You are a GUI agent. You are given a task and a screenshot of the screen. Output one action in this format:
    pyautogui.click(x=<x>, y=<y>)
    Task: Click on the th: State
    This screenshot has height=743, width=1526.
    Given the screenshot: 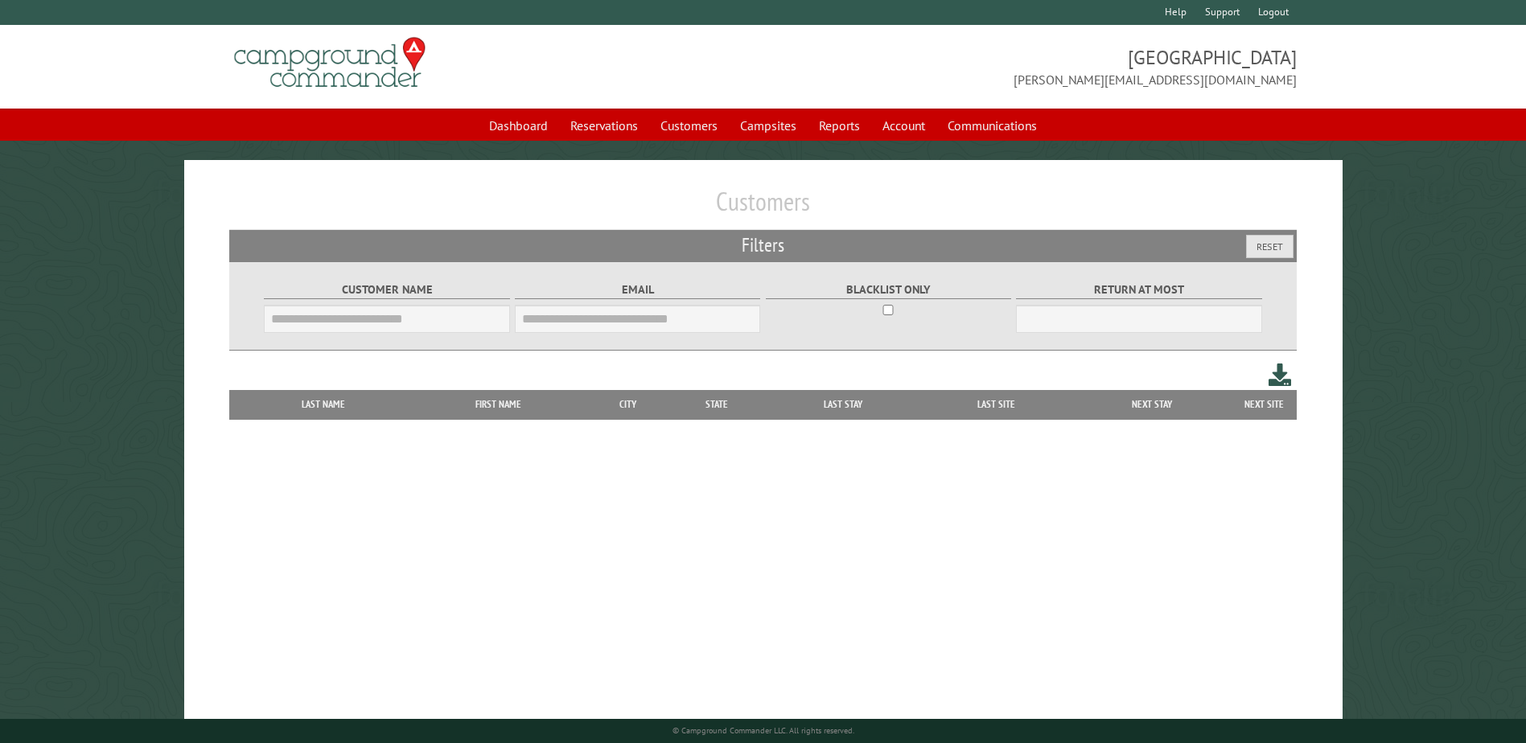 What is the action you would take?
    pyautogui.click(x=717, y=405)
    